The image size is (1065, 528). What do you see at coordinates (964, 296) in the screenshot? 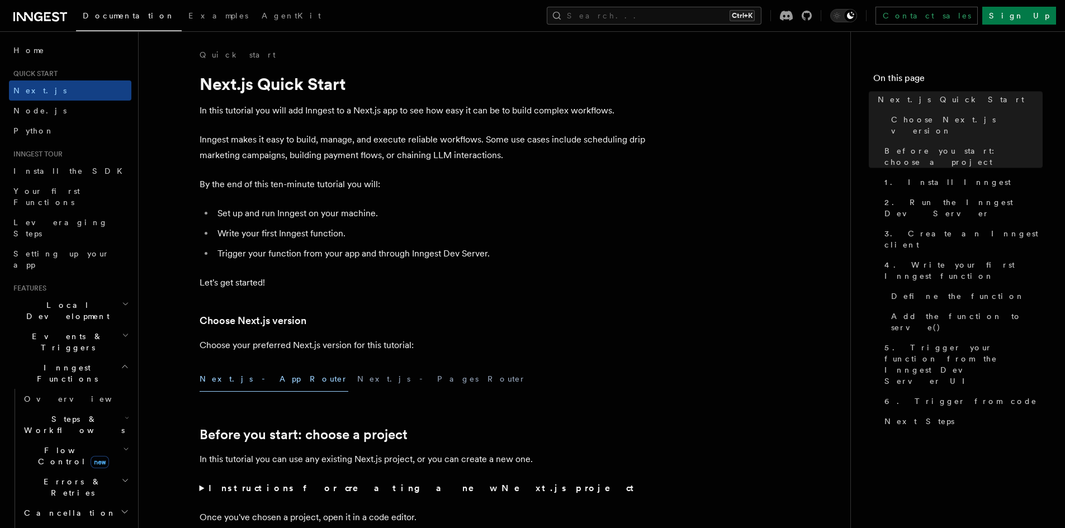
I see `a: Define the function` at bounding box center [964, 296].